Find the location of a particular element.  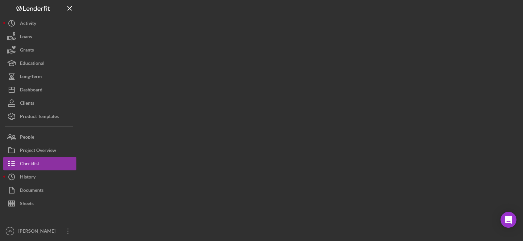

div: Documents is located at coordinates (32, 191).